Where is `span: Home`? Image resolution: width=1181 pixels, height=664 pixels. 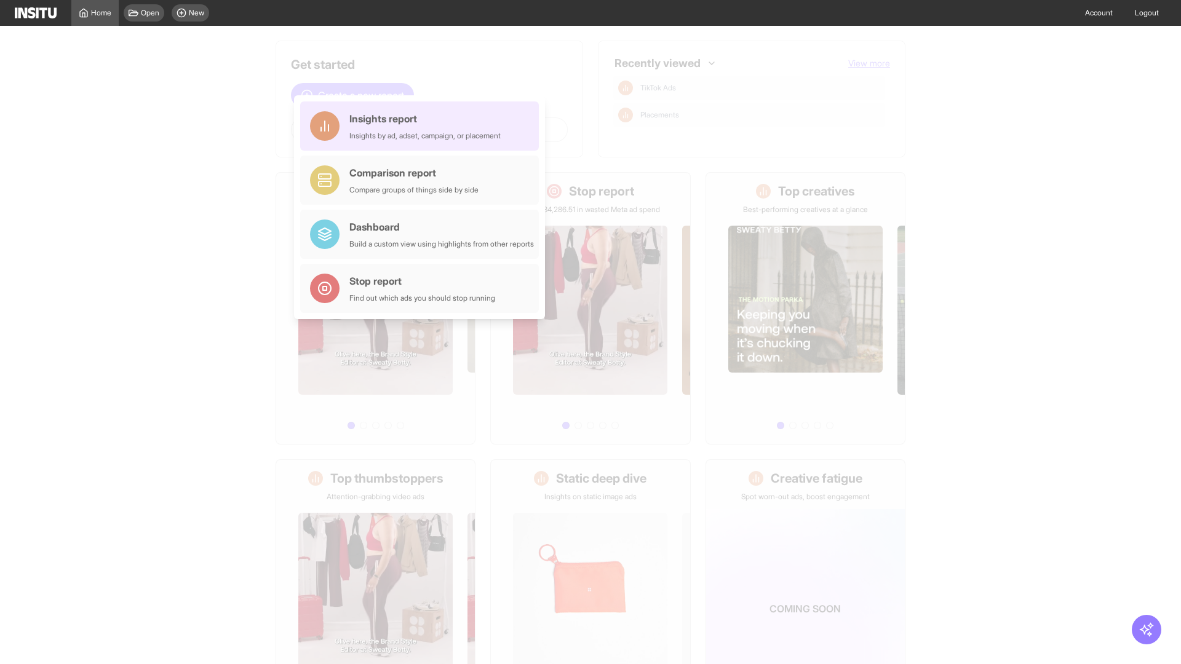 span: Home is located at coordinates (101, 13).